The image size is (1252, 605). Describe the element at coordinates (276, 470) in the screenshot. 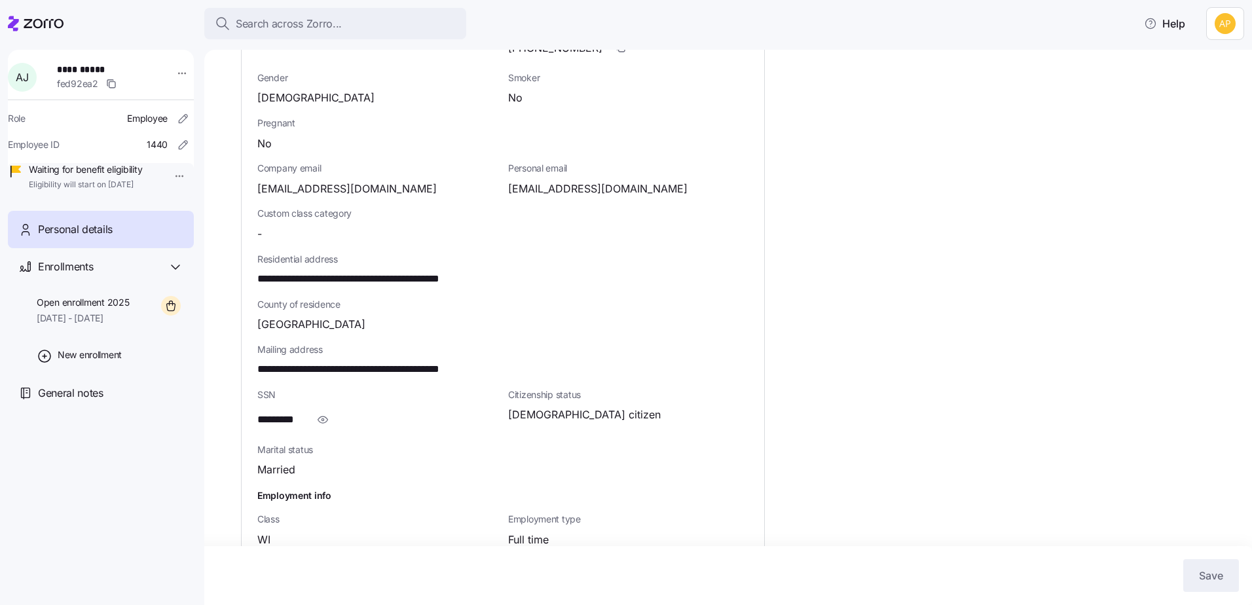

I see `span: Married` at that location.